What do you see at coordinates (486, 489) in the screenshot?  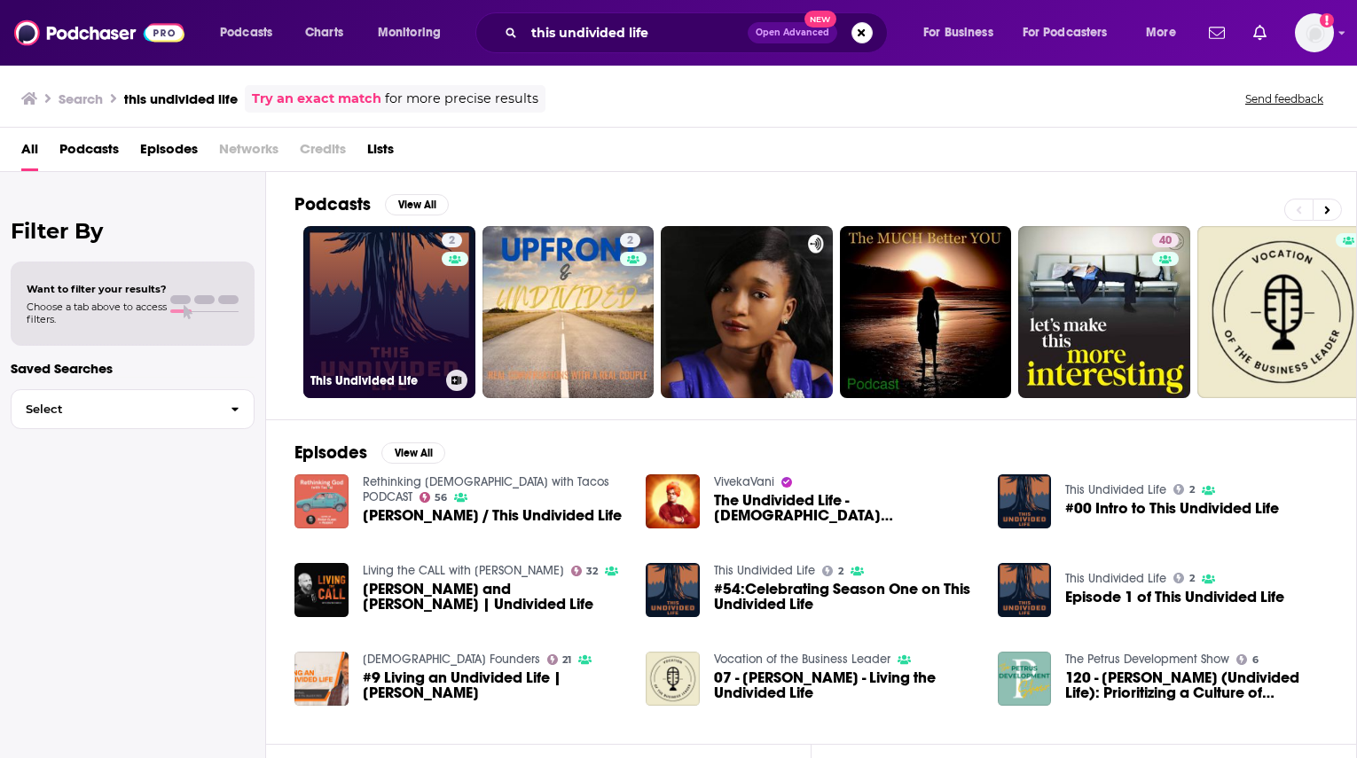 I see `a: Rethinking God with Tacos PODCAST` at bounding box center [486, 489].